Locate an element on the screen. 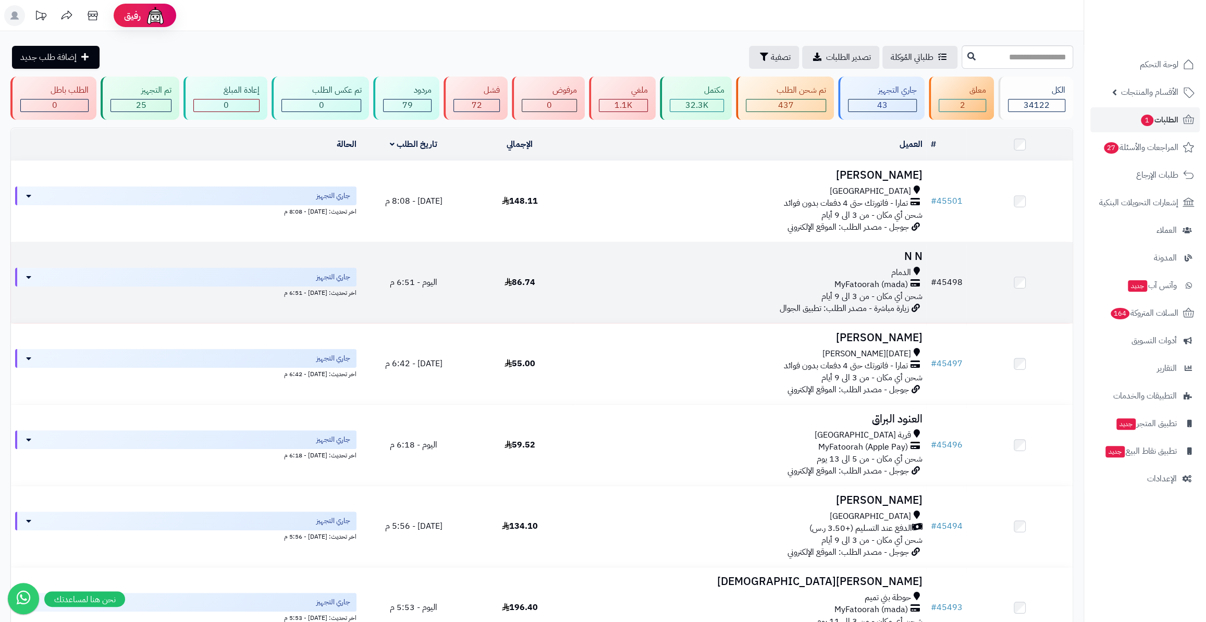 The image size is (1206, 622). div: 43 is located at coordinates (883, 105).